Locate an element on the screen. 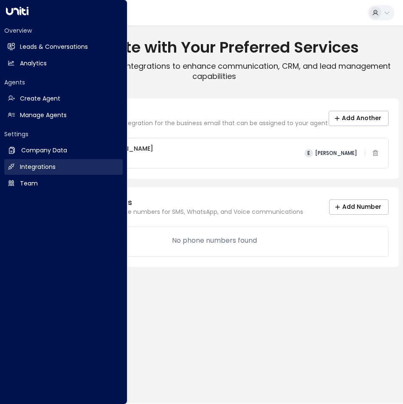 Image resolution: width=403 pixels, height=404 pixels. h2: Leads & Conversations is located at coordinates (54, 47).